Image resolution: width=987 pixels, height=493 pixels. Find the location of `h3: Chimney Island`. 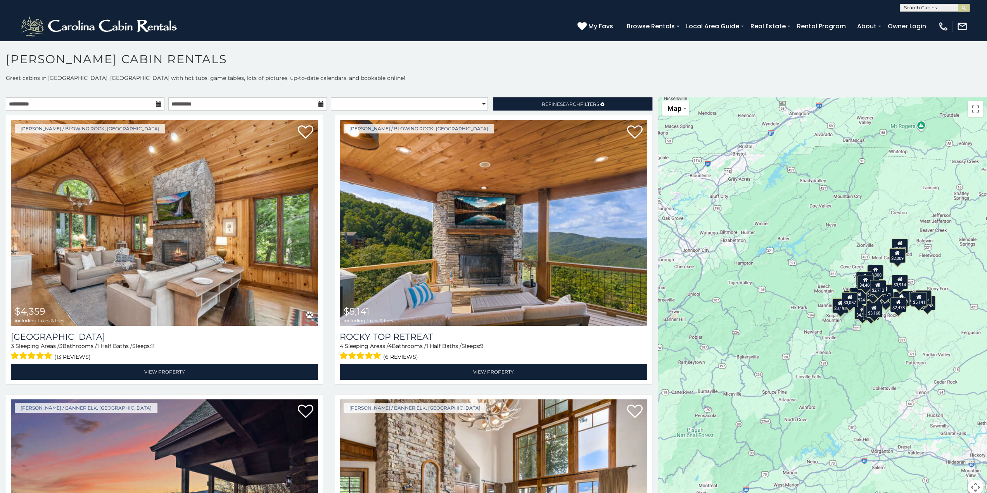

h3: Chimney Island is located at coordinates (164, 337).